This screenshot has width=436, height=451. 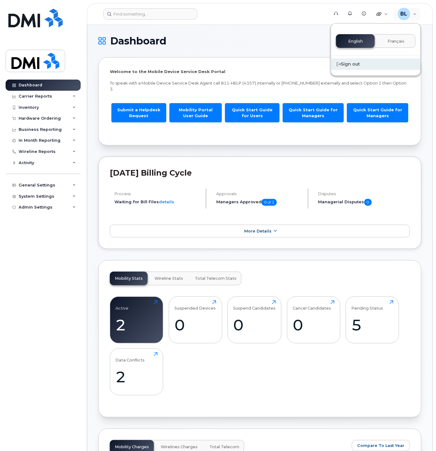 What do you see at coordinates (365, 194) in the screenshot?
I see `h4: Disputes` at bounding box center [365, 194].